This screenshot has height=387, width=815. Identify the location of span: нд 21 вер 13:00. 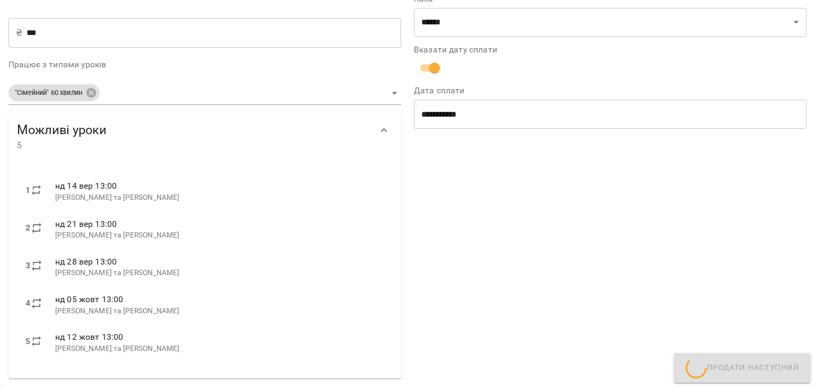
(86, 224).